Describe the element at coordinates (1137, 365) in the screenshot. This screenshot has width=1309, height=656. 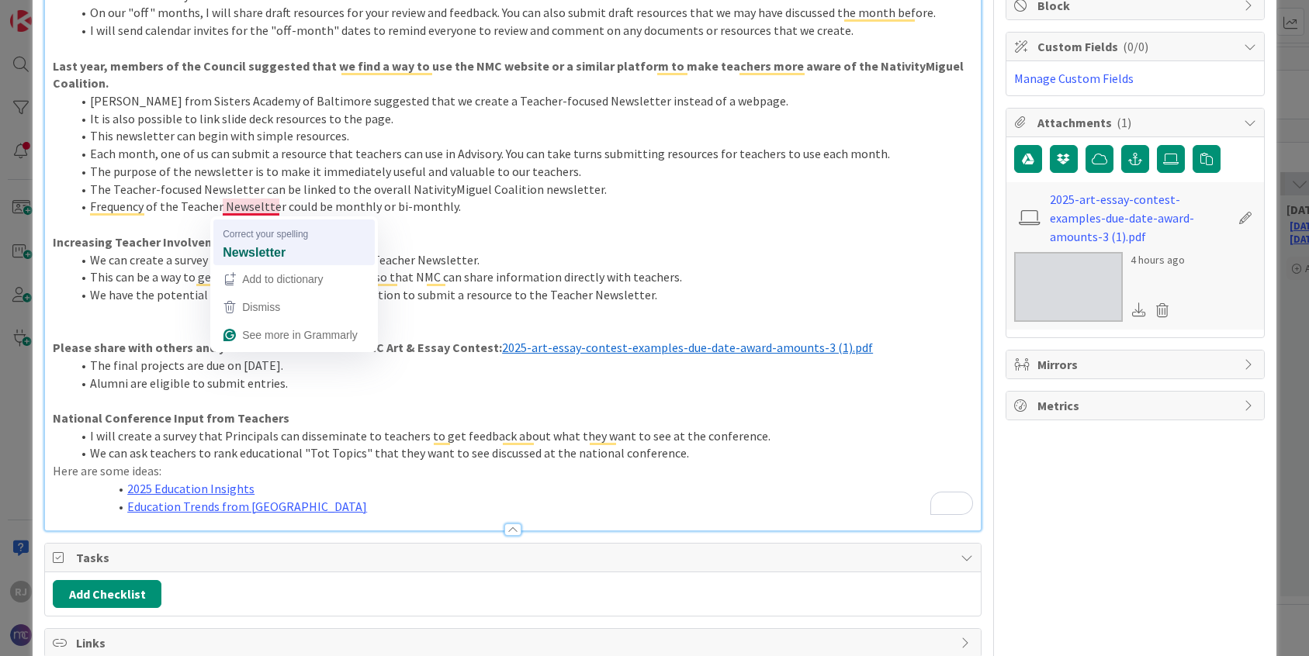
I see `span: Mirrors` at that location.